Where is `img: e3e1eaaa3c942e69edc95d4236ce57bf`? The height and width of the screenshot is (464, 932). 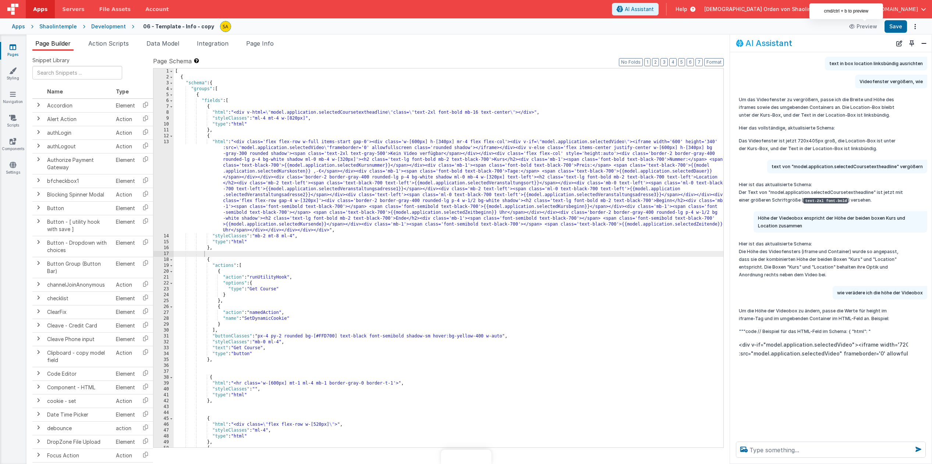 img: e3e1eaaa3c942e69edc95d4236ce57bf is located at coordinates (225, 26).